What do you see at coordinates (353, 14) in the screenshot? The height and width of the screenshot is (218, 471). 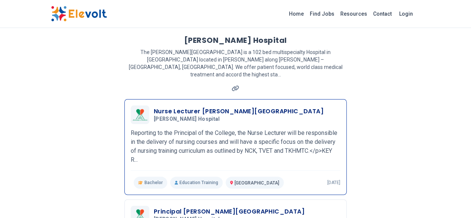 I see `a: Resources` at bounding box center [353, 14].